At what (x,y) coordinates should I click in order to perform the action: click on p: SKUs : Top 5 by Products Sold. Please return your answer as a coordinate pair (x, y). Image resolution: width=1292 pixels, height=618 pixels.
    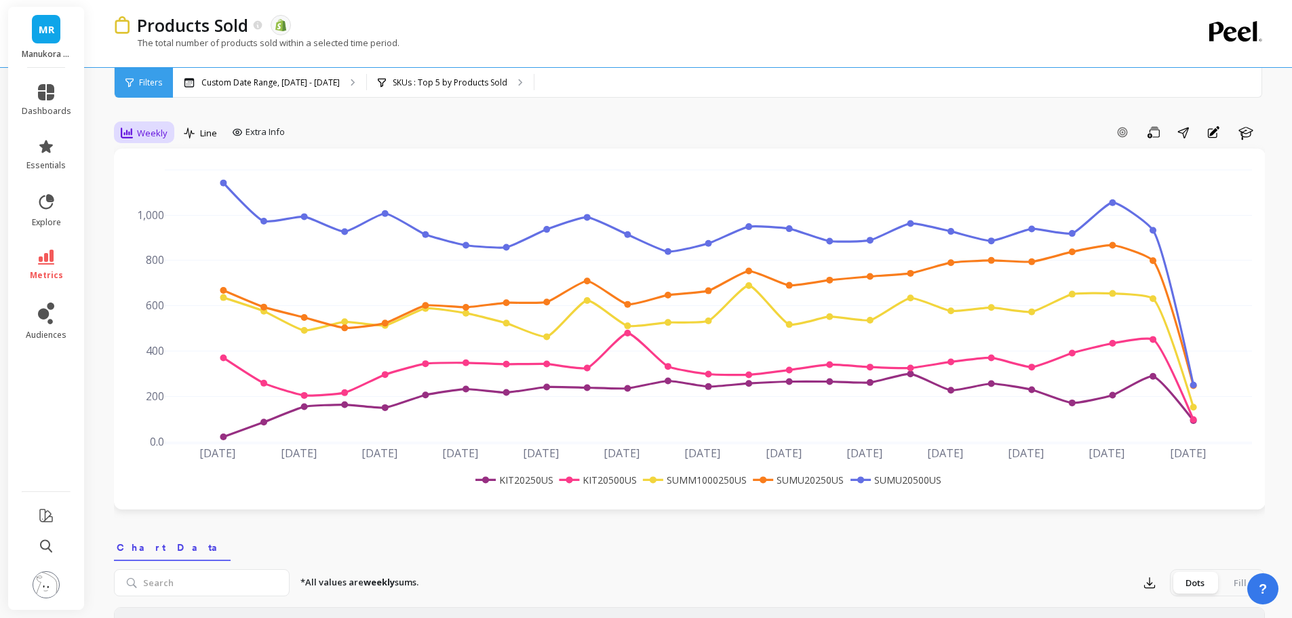
    Looking at the image, I should click on (450, 83).